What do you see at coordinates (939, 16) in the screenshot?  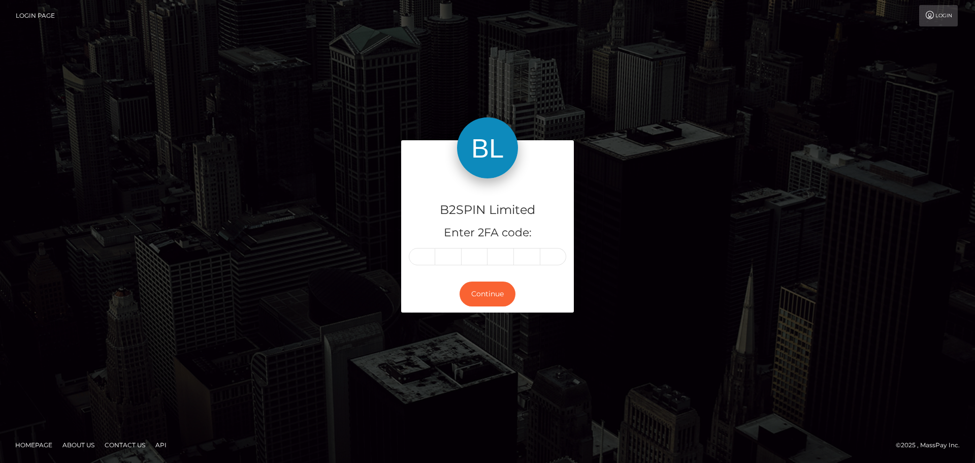 I see `a: Login` at bounding box center [939, 16].